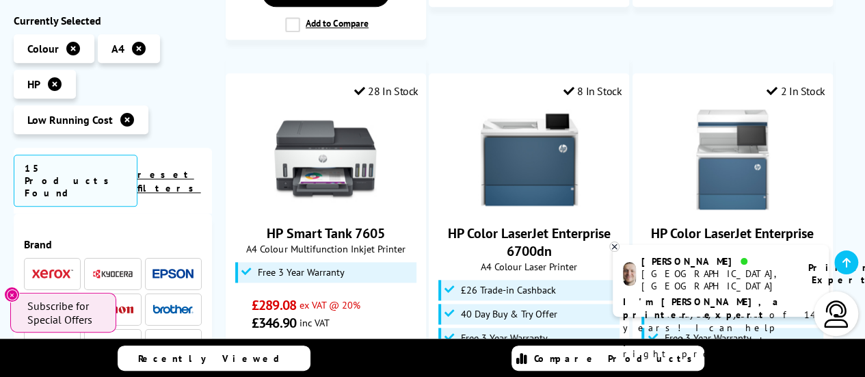 The image size is (865, 377). Describe the element at coordinates (53, 274) in the screenshot. I see `img: Xerox` at that location.